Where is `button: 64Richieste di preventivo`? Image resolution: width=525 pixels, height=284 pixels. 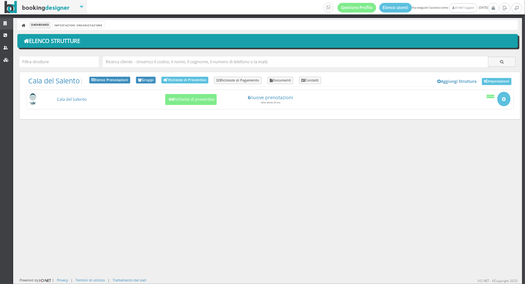
button: 64Richieste di preventivo is located at coordinates (191, 100).